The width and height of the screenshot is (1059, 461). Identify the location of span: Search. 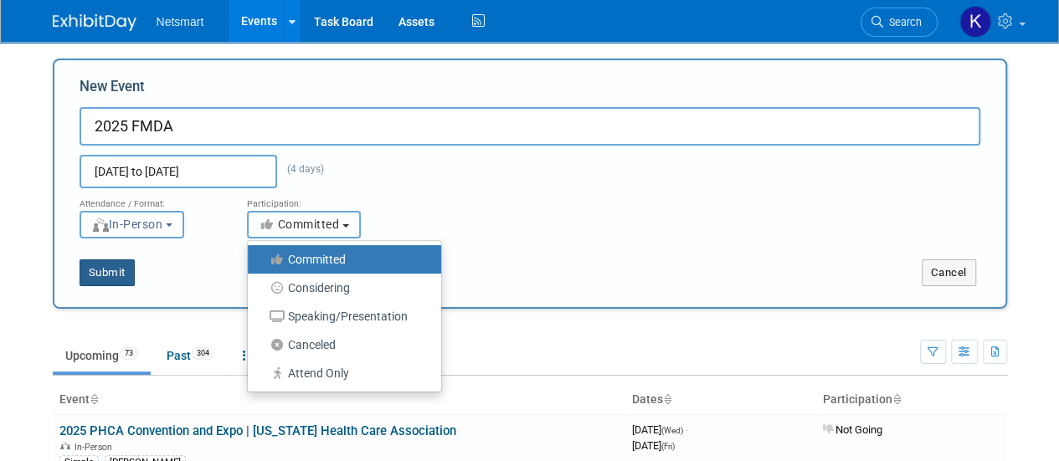
(902, 22).